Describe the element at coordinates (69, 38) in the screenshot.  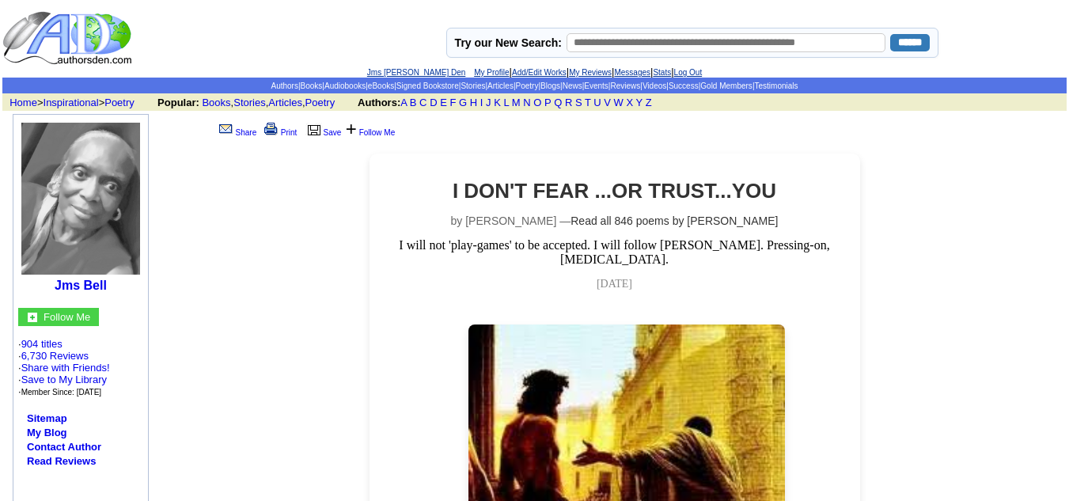
I see `img: logo_ad.gif` at that location.